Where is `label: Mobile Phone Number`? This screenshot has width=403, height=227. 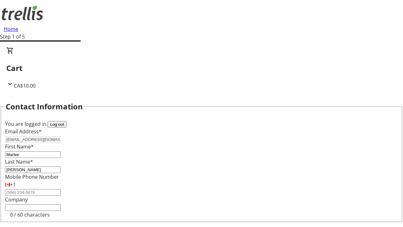
label: Mobile Phone Number is located at coordinates (32, 177).